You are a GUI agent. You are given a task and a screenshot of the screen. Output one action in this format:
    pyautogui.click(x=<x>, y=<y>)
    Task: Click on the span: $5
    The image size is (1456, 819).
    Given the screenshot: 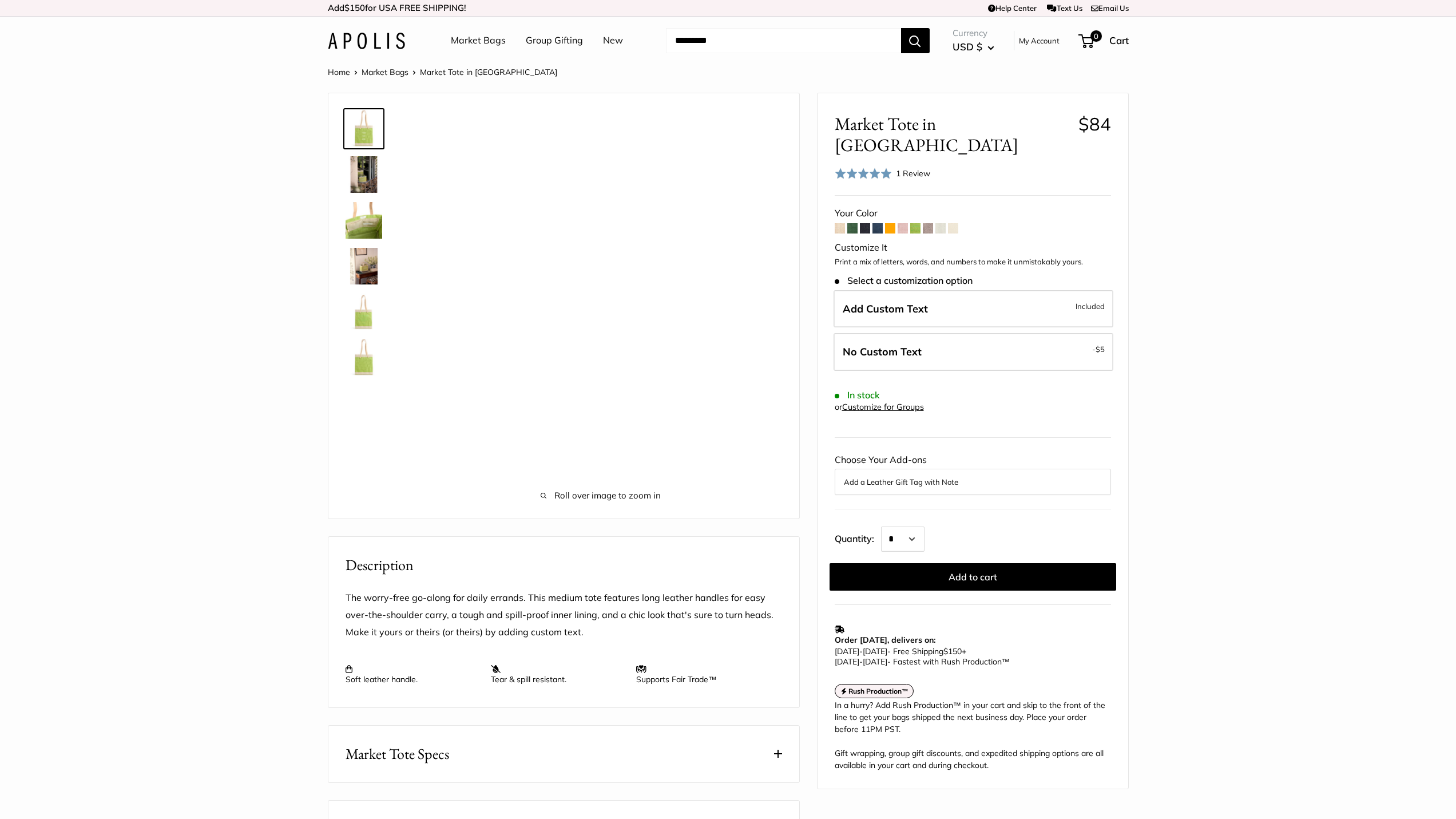 What is the action you would take?
    pyautogui.click(x=1100, y=349)
    